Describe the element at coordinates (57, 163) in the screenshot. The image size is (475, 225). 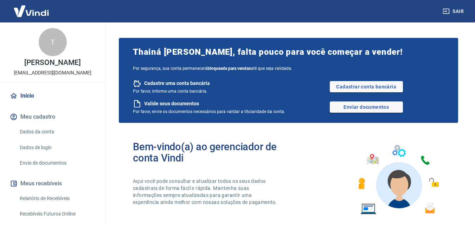
I see `a: Envio de documentos` at that location.